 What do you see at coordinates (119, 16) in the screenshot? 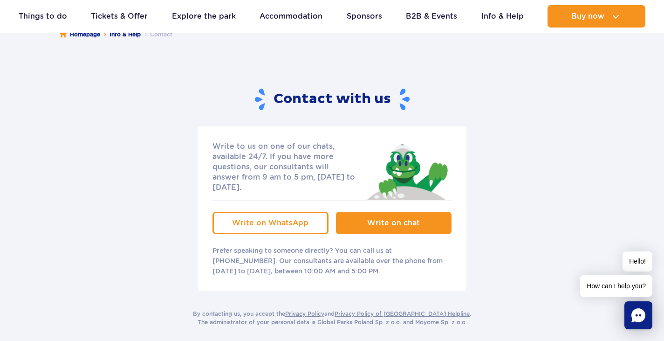
I see `a: Tickets & Offer` at bounding box center [119, 16].